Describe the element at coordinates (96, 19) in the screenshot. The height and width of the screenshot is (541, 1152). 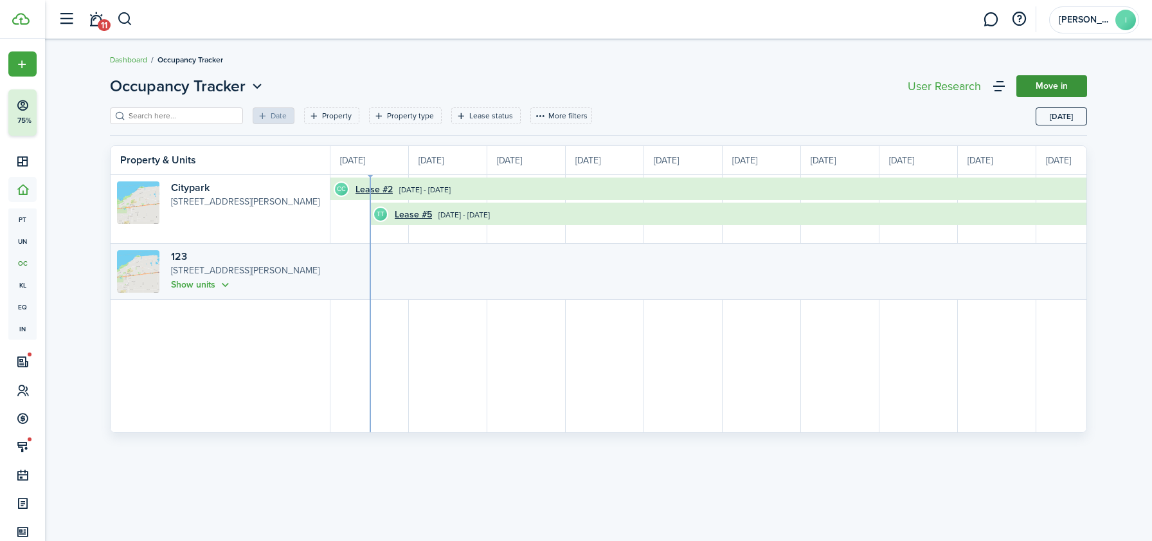
I see `a: Notifications` at that location.